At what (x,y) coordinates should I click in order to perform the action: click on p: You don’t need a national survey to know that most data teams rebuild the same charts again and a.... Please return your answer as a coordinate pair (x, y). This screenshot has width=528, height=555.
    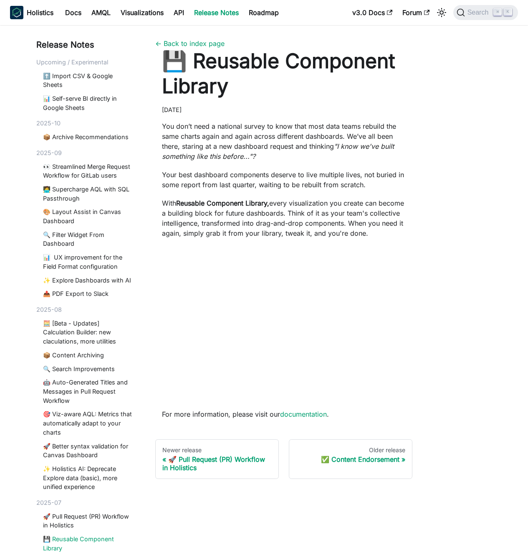
    Looking at the image, I should click on (284, 141).